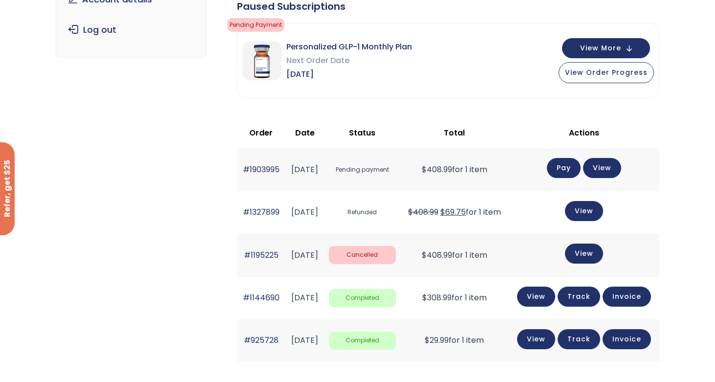 The width and height of the screenshot is (715, 382). What do you see at coordinates (349, 61) in the screenshot?
I see `span: Next Order Date` at bounding box center [349, 61].